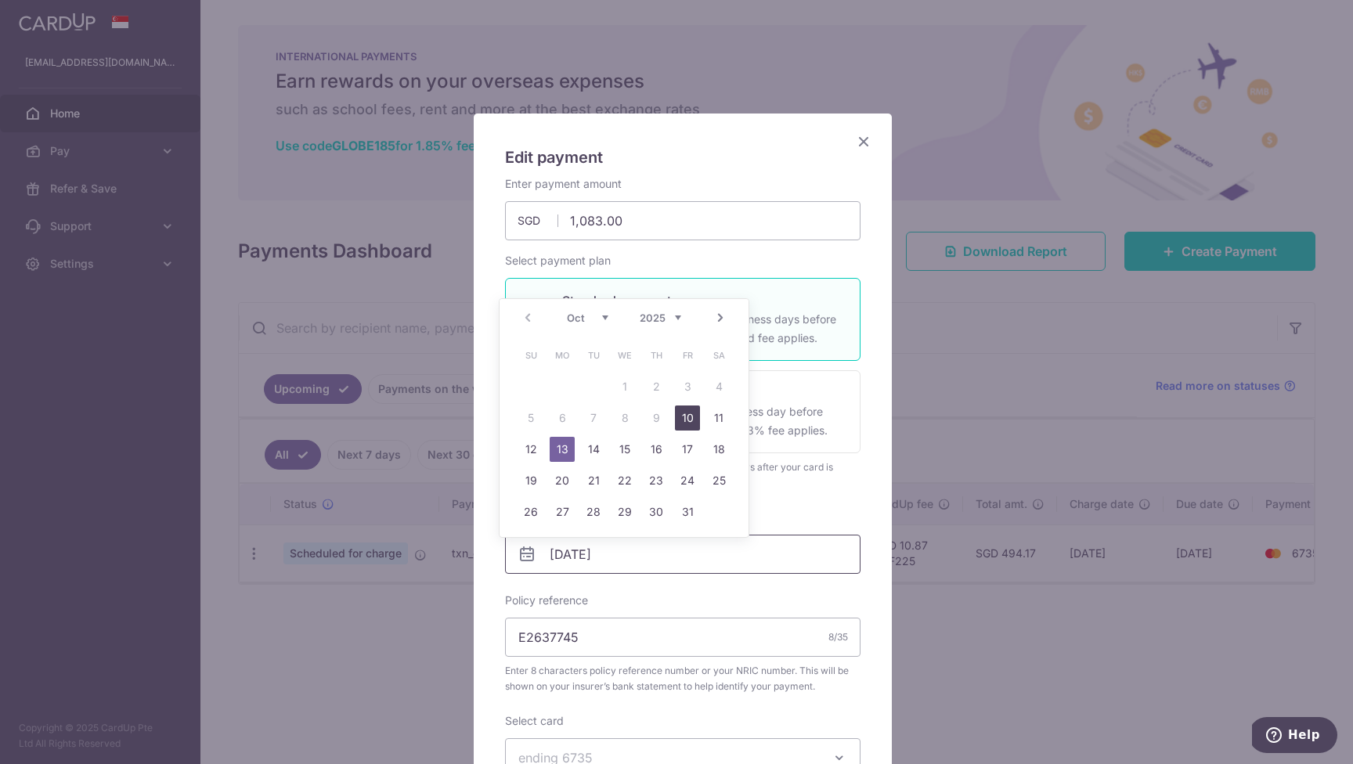 This screenshot has width=1353, height=764. What do you see at coordinates (687, 481) in the screenshot?
I see `a: 24` at bounding box center [687, 481].